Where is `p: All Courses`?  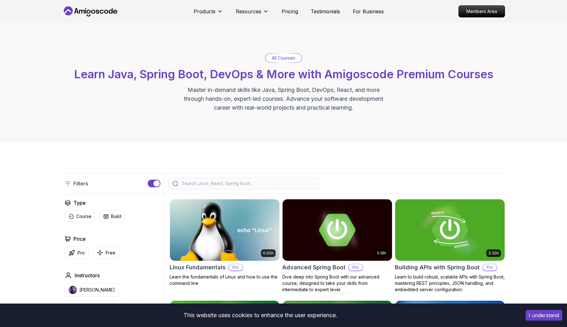 p: All Courses is located at coordinates (283, 58).